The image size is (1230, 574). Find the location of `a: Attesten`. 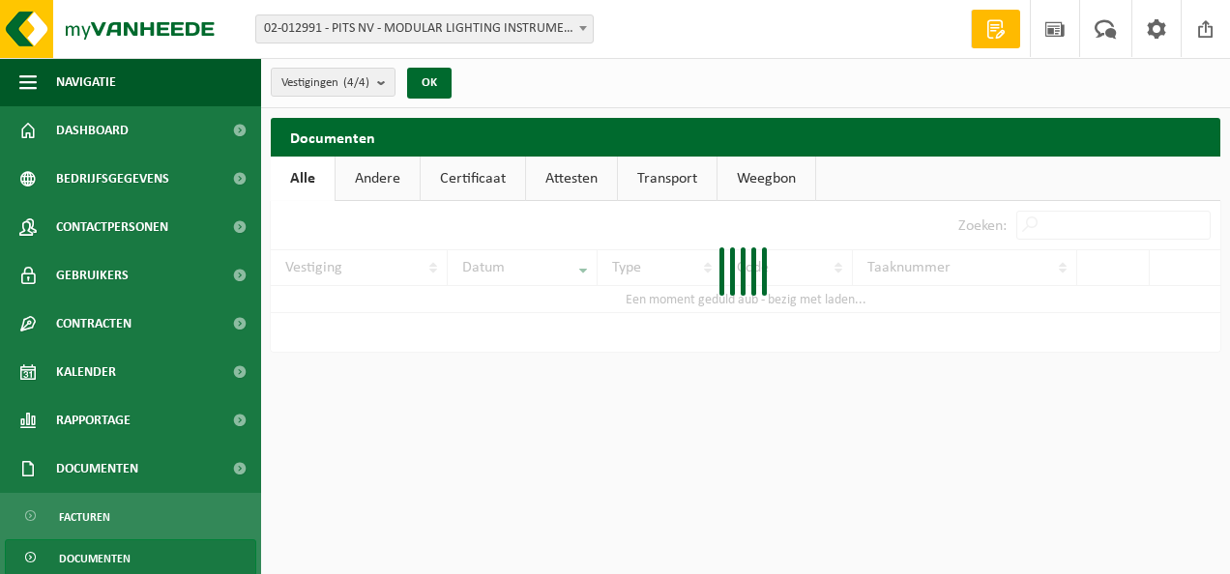

a: Attesten is located at coordinates (571, 179).